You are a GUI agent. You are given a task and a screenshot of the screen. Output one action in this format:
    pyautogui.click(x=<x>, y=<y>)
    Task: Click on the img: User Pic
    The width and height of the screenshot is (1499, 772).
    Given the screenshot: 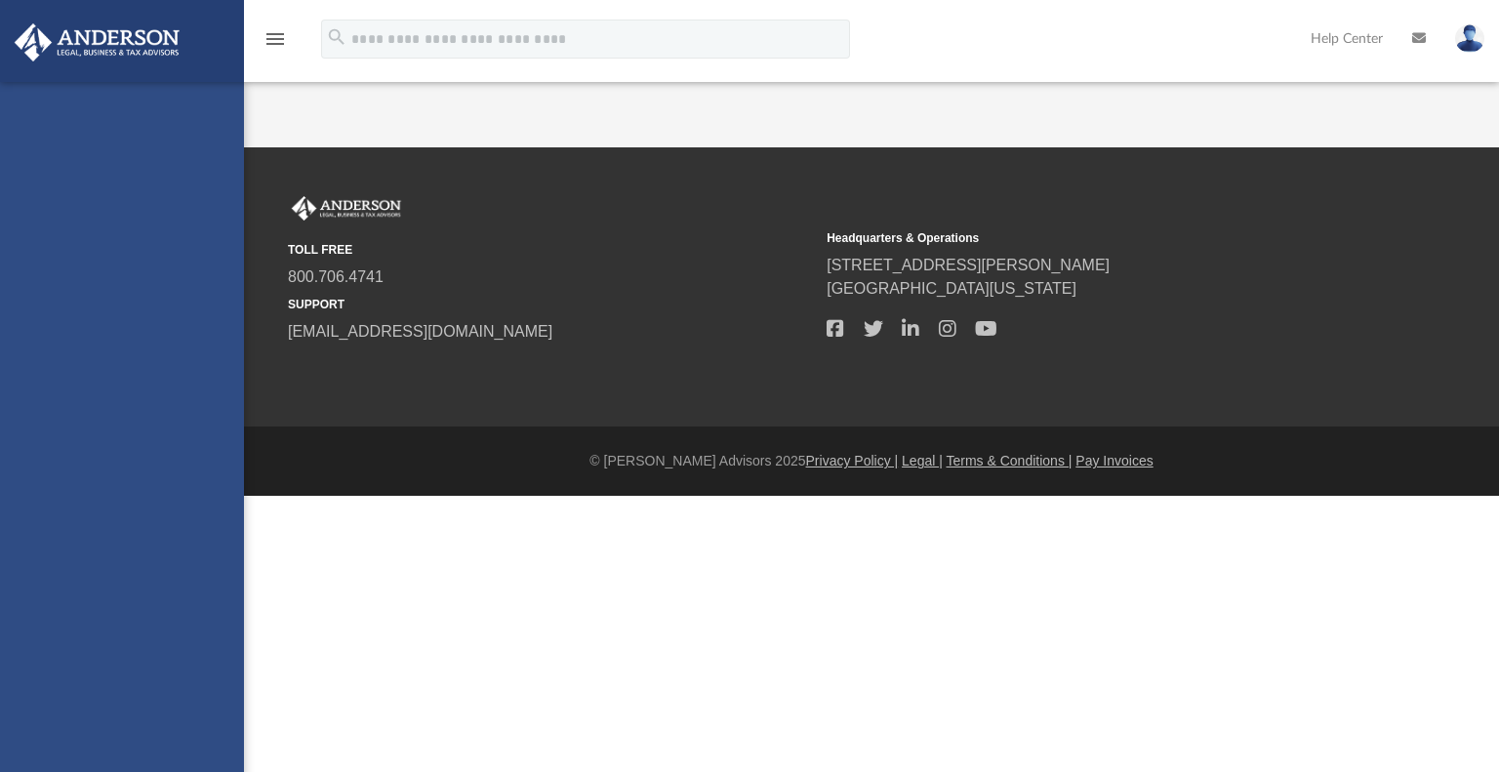 What is the action you would take?
    pyautogui.click(x=1469, y=38)
    